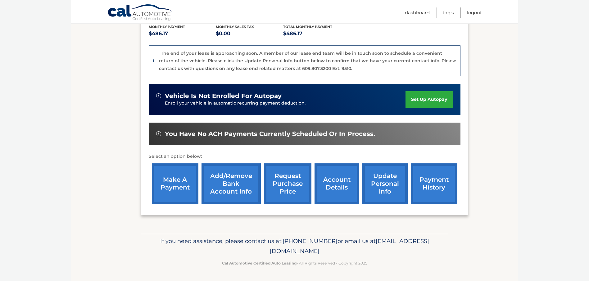 This screenshot has height=281, width=589. I want to click on a: Dashboard, so click(418, 12).